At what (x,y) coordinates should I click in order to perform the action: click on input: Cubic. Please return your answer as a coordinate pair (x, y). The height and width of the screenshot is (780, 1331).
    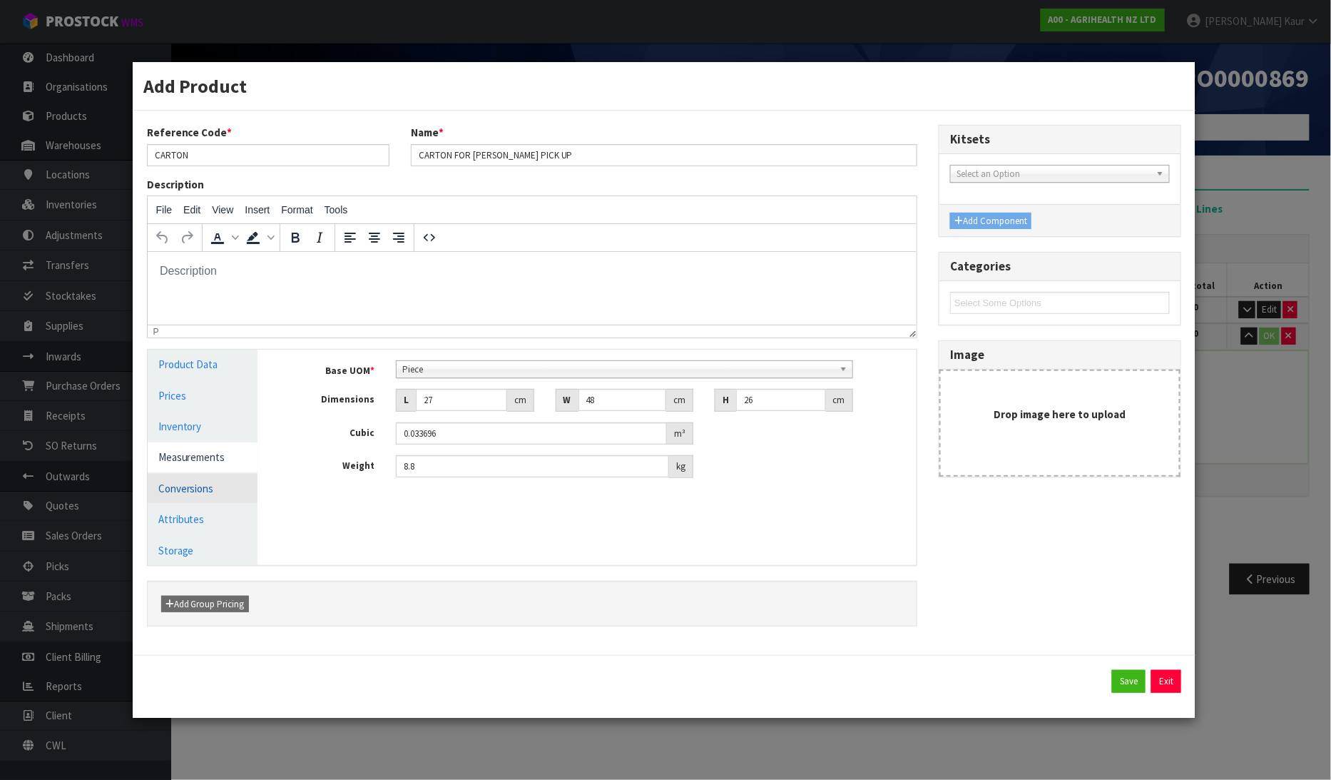
    Looking at the image, I should click on (531, 433).